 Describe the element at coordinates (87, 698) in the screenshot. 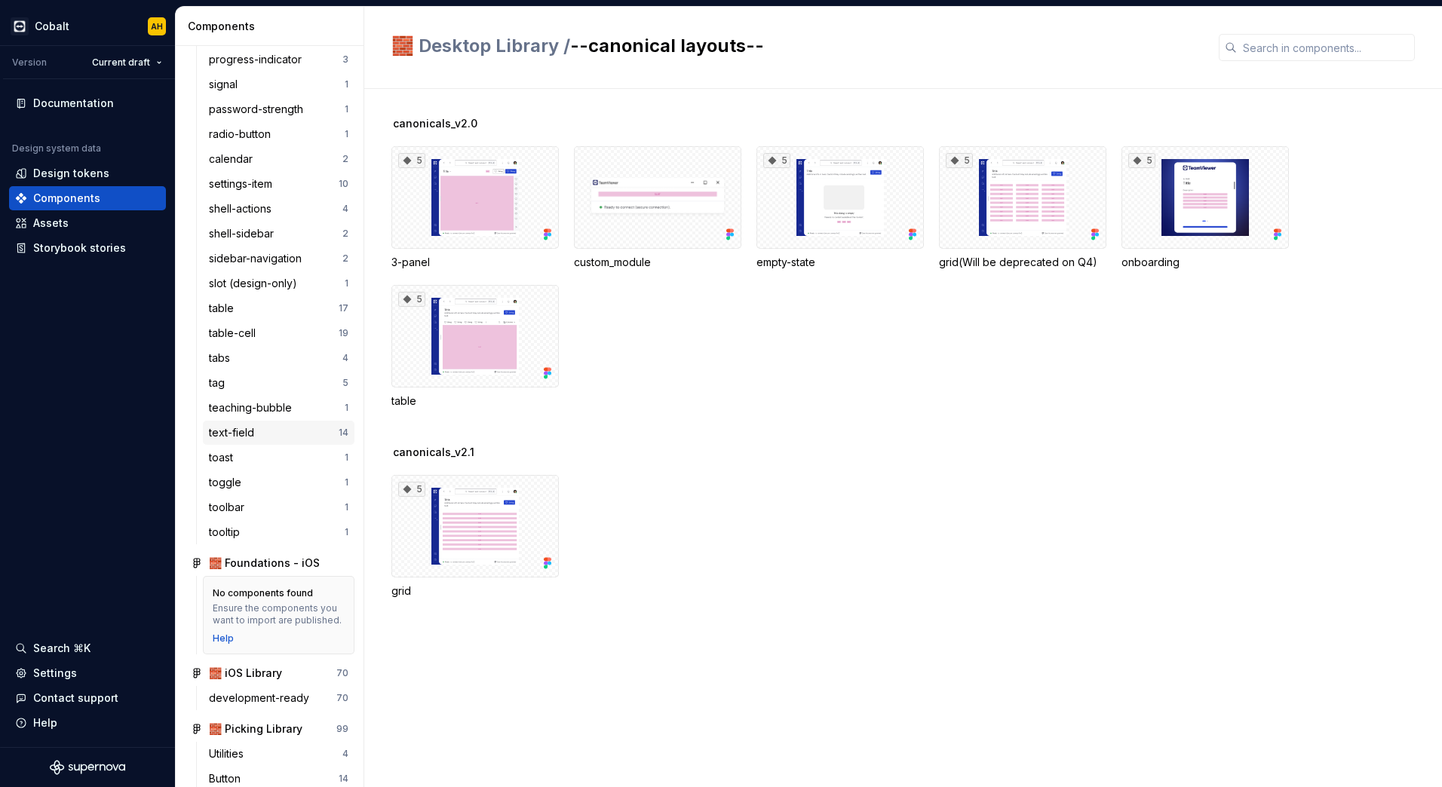

I see `button: Contact support` at that location.